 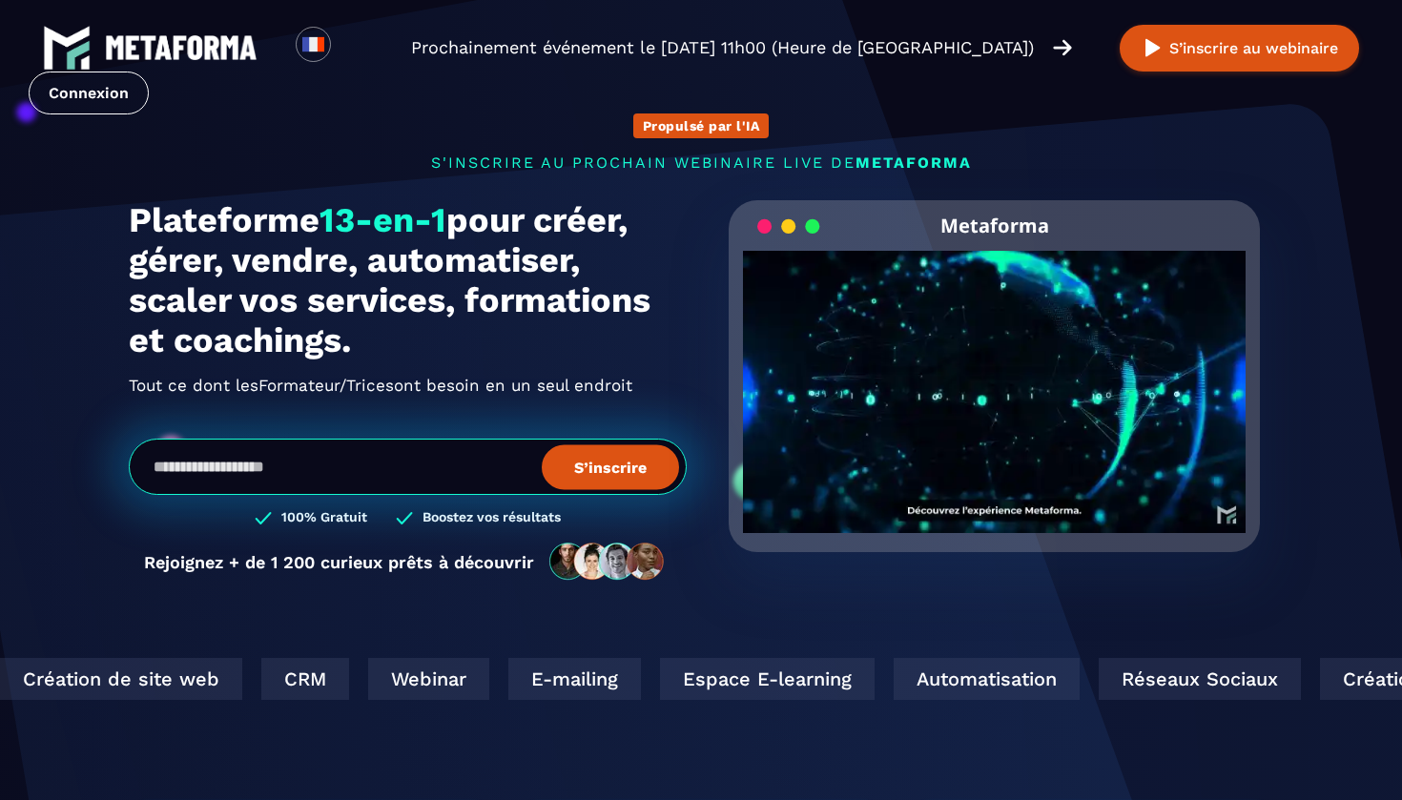 What do you see at coordinates (89, 93) in the screenshot?
I see `a: Connexion` at bounding box center [89, 93].